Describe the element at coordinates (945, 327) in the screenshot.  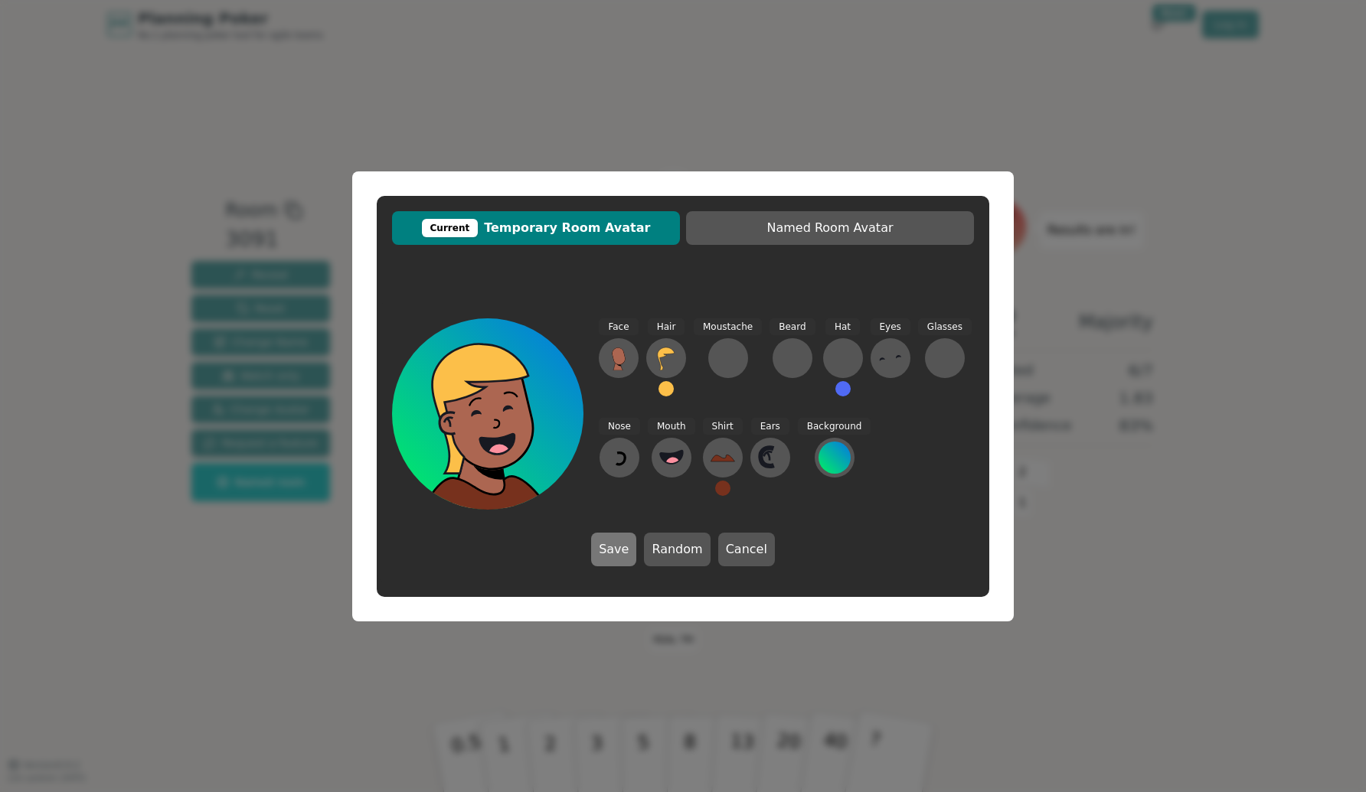
I see `span: Glasses` at that location.